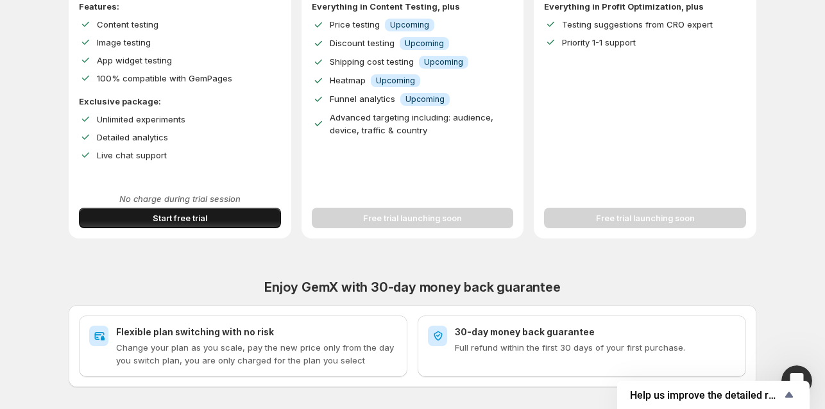 This screenshot has height=409, width=825. Describe the element at coordinates (598, 42) in the screenshot. I see `span: Priority 1-1 support` at that location.